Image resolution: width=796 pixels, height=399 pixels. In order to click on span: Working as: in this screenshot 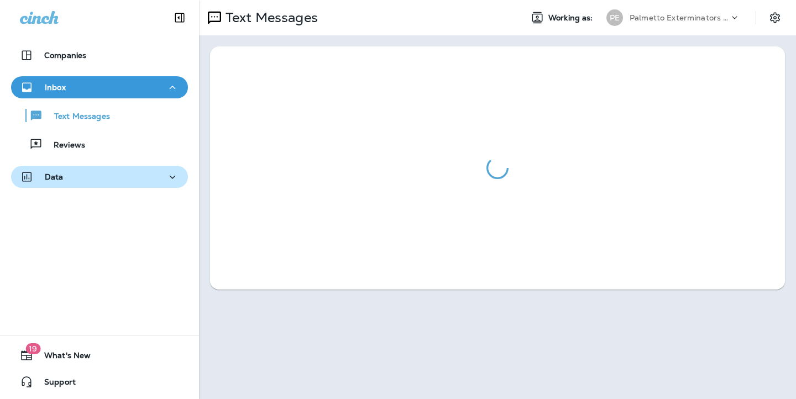, I will do `click(572, 18)`.